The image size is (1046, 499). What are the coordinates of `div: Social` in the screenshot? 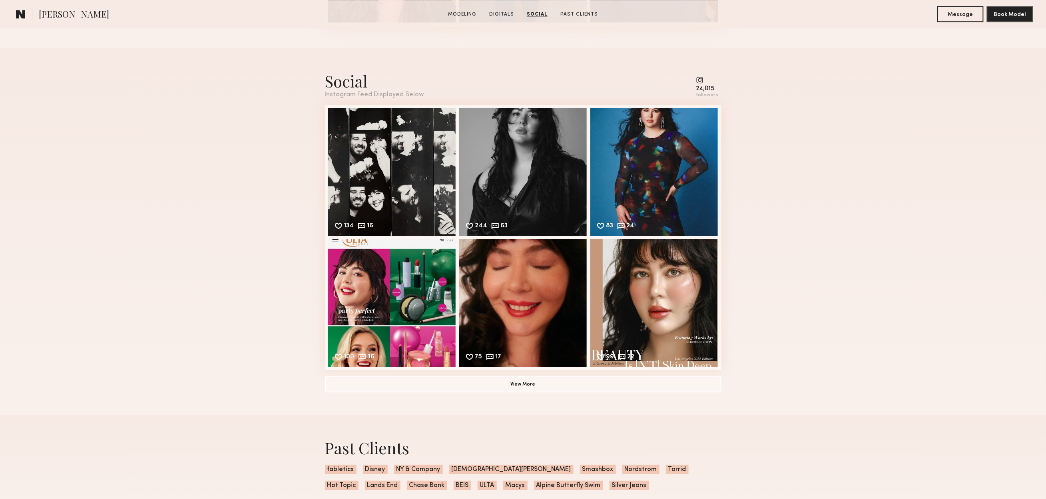 It's located at (374, 81).